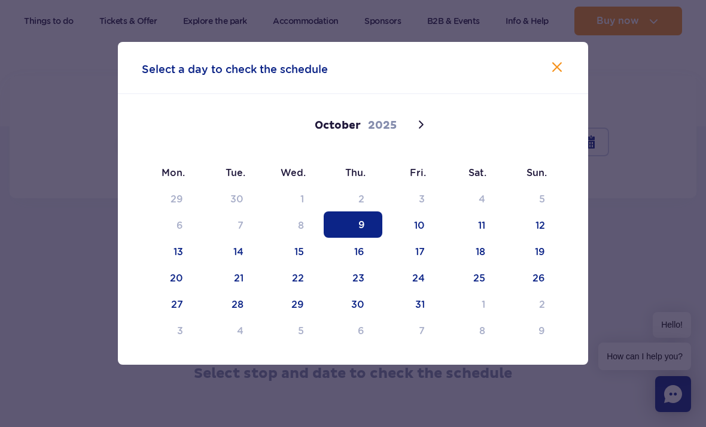 This screenshot has width=706, height=427. What do you see at coordinates (414, 224) in the screenshot?
I see `span: October 10, 2025` at bounding box center [414, 224].